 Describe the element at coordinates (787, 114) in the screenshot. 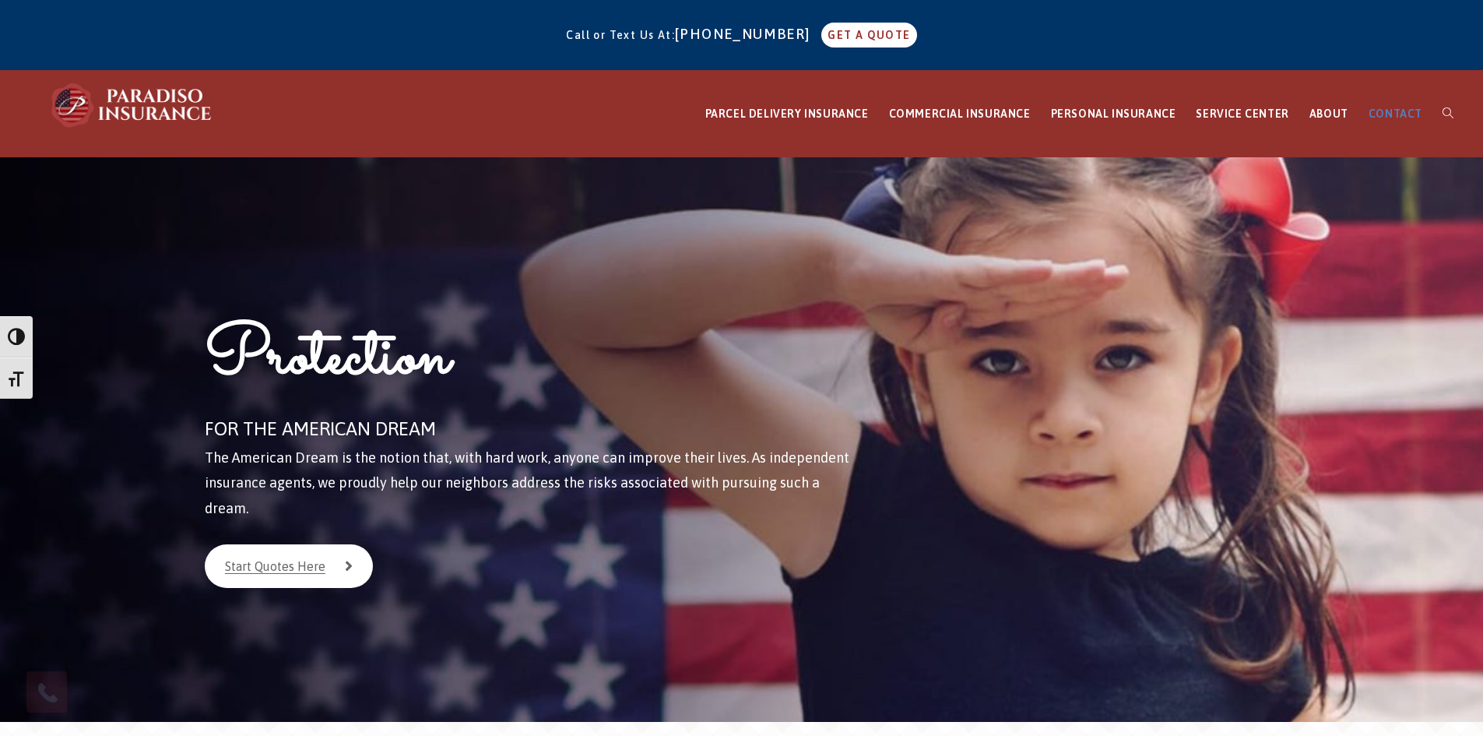

I see `span: PARCEL DELIVERY INSURANCE` at that location.